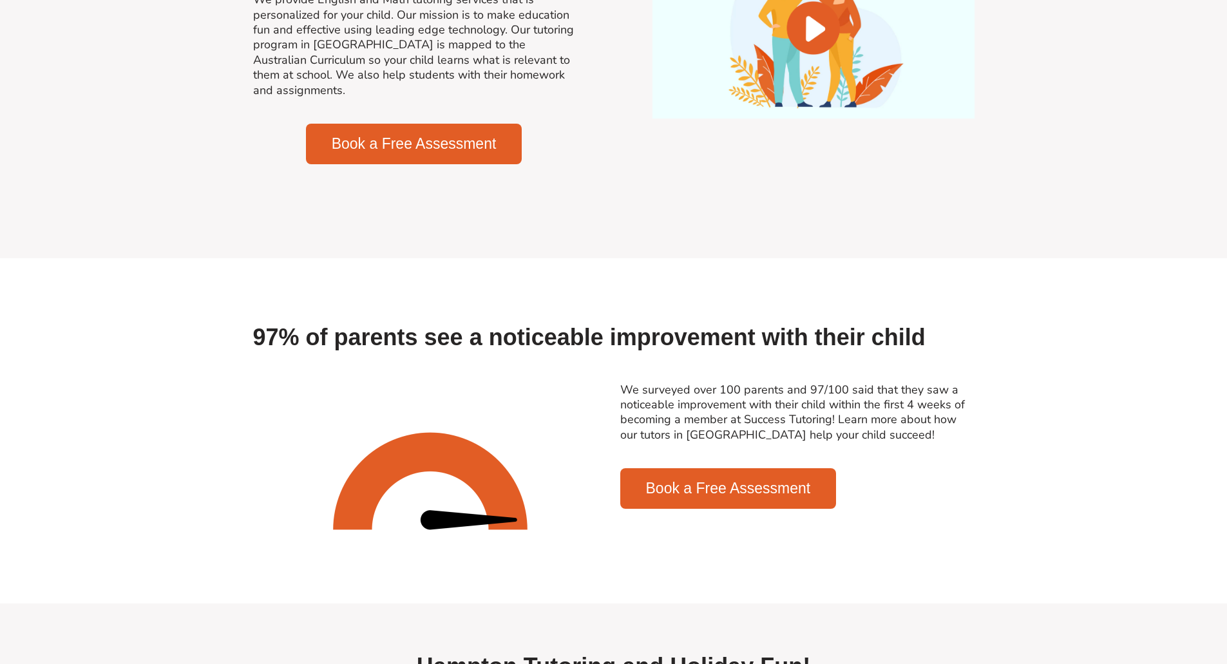 Image resolution: width=1227 pixels, height=664 pixels. Describe the element at coordinates (792, 412) in the screenshot. I see `a: We surveyed over 100 parents and 97/100 said that they saw a noticeable improvement with their ch...` at that location.